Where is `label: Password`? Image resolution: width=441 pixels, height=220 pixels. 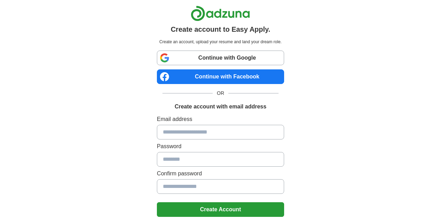
label: Password is located at coordinates (221, 147).